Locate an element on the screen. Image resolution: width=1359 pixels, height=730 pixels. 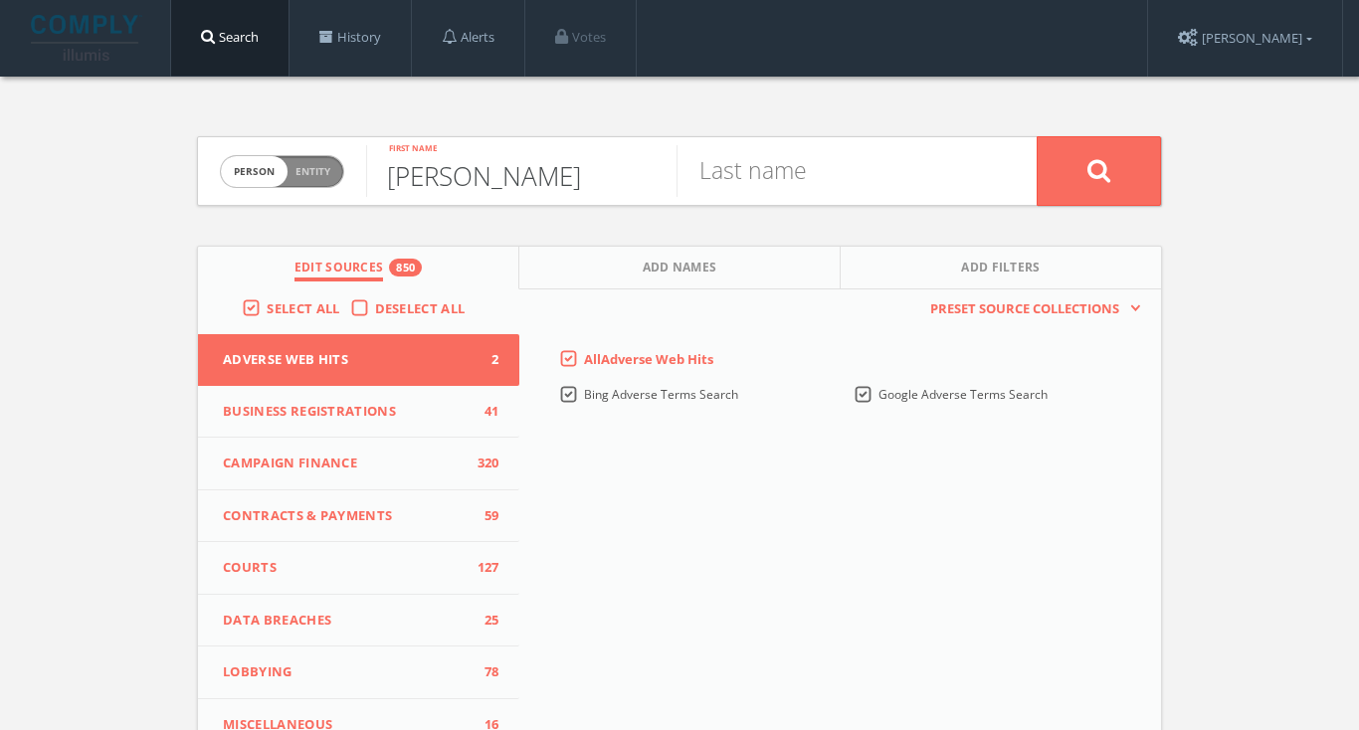
button: Edit Sources850 is located at coordinates (358, 268).